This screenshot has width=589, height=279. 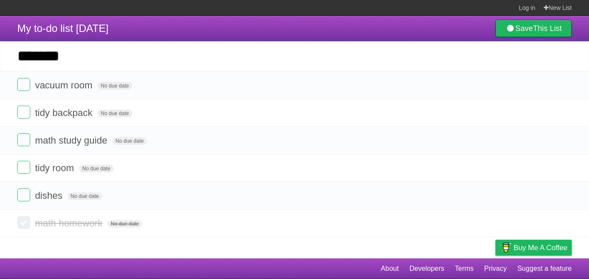 I want to click on span: math study guide, so click(x=72, y=140).